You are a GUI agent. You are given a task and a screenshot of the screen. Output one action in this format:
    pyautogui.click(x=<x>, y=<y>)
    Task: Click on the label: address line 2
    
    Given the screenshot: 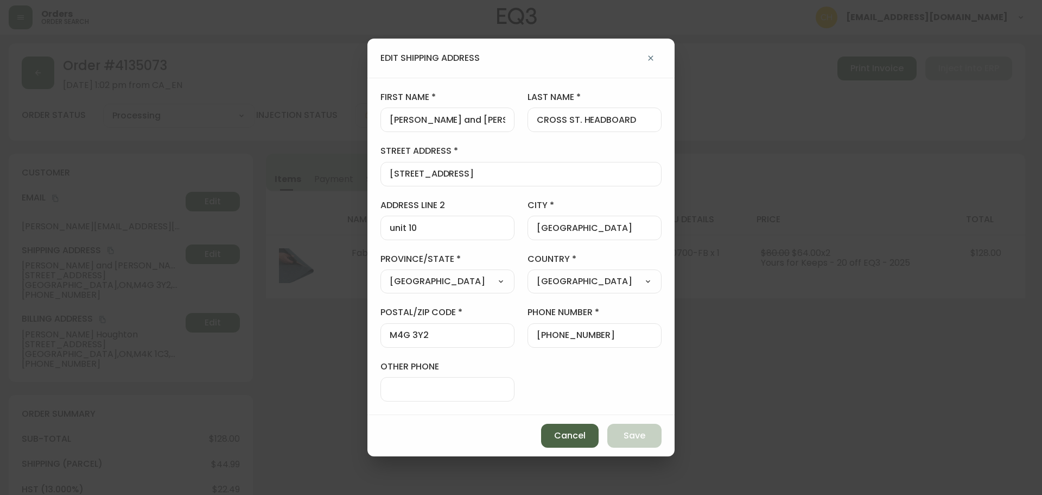 What is the action you would take?
    pyautogui.click(x=447, y=205)
    